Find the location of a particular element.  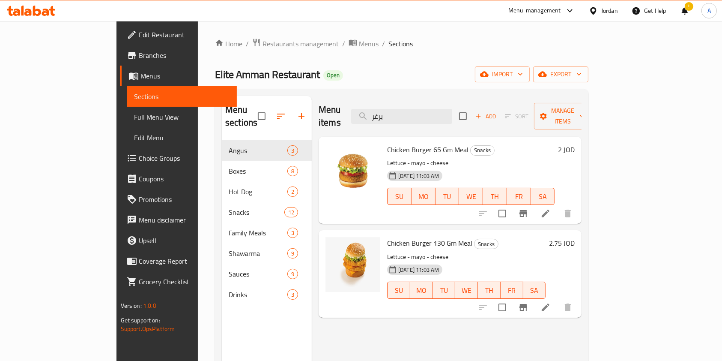

div: Angus3 is located at coordinates (267, 150).